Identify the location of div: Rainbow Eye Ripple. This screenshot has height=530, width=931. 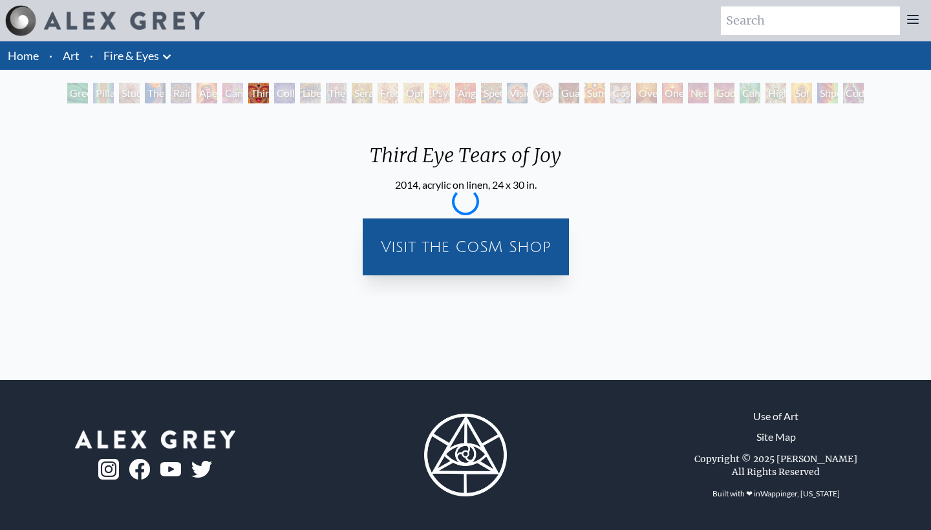
(181, 93).